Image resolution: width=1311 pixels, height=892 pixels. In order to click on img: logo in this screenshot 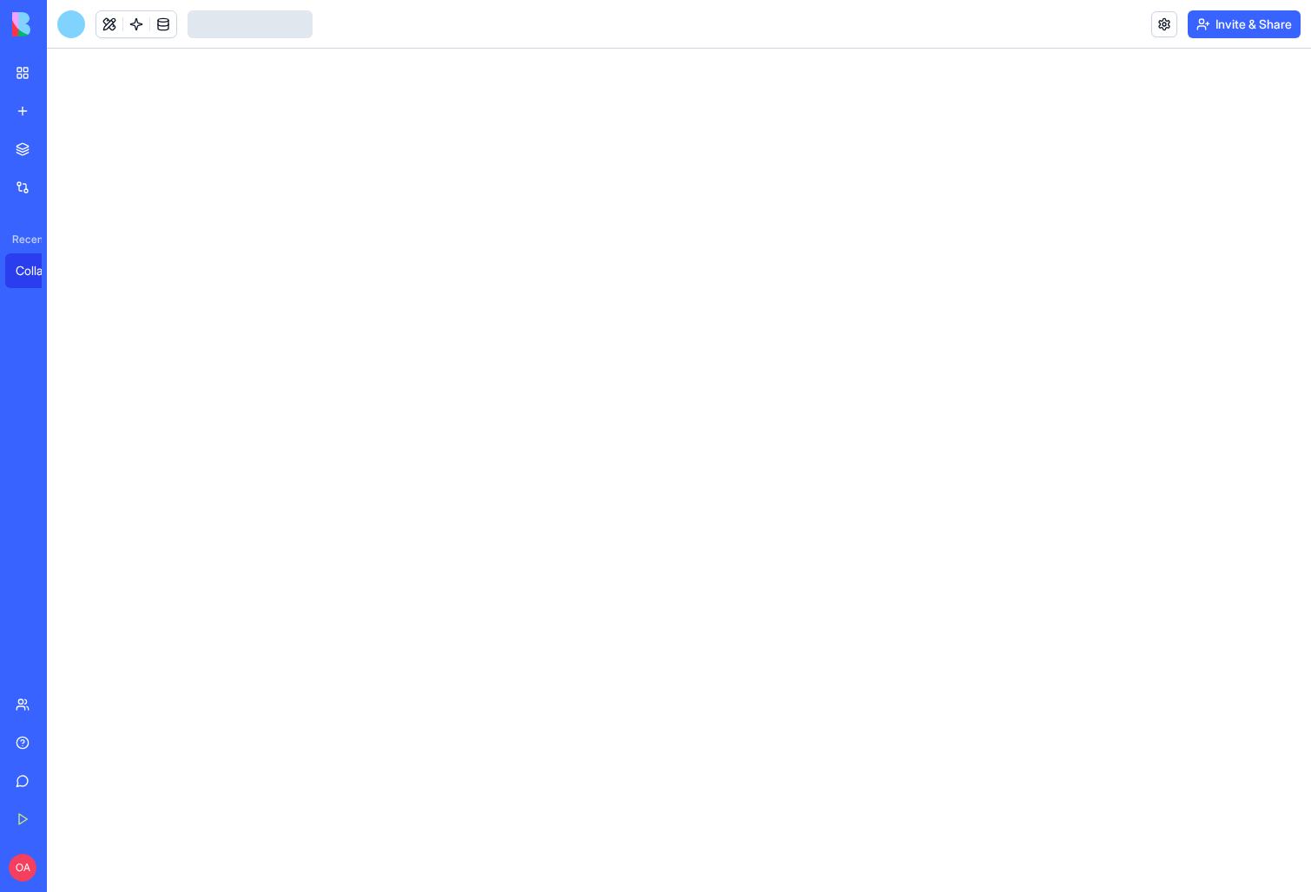, I will do `click(66, 24)`.